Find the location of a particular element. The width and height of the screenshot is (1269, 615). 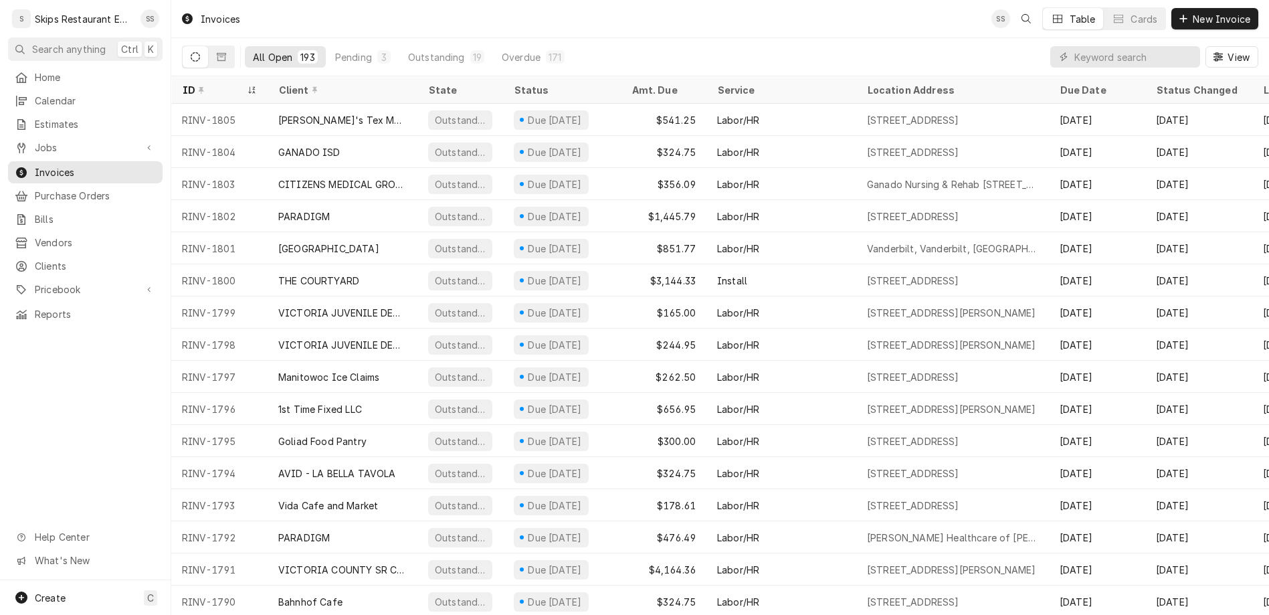

div: Overdue is located at coordinates (521, 57).